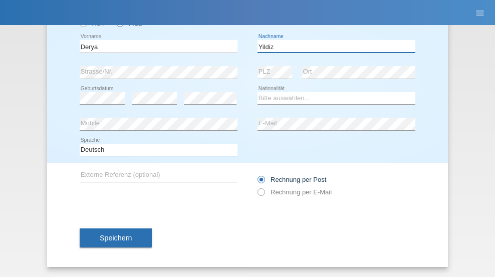 This screenshot has height=277, width=495. I want to click on input: Rechnung per Post, so click(260, 182).